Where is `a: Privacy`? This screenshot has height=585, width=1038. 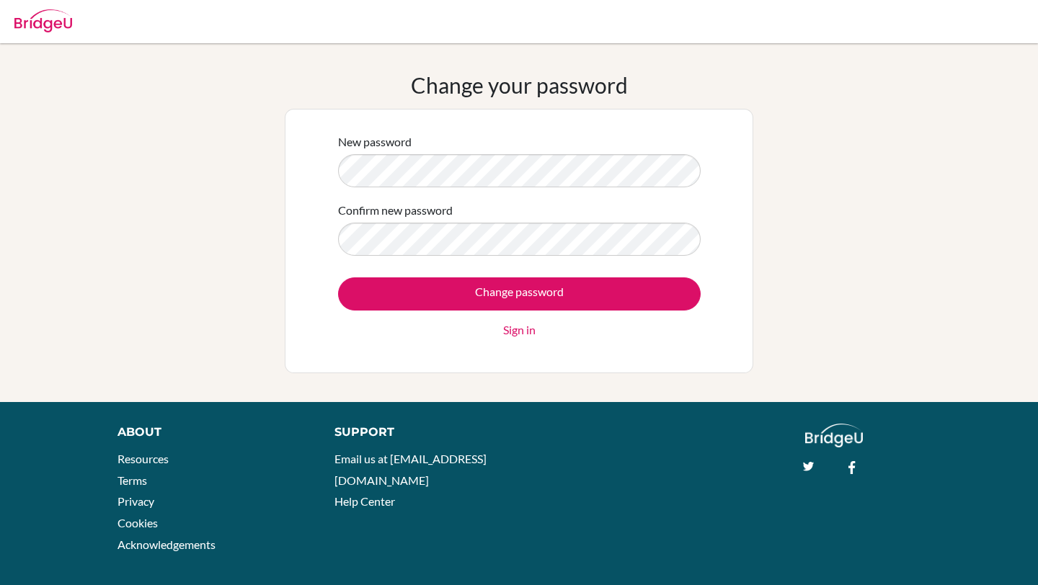
a: Privacy is located at coordinates (136, 501).